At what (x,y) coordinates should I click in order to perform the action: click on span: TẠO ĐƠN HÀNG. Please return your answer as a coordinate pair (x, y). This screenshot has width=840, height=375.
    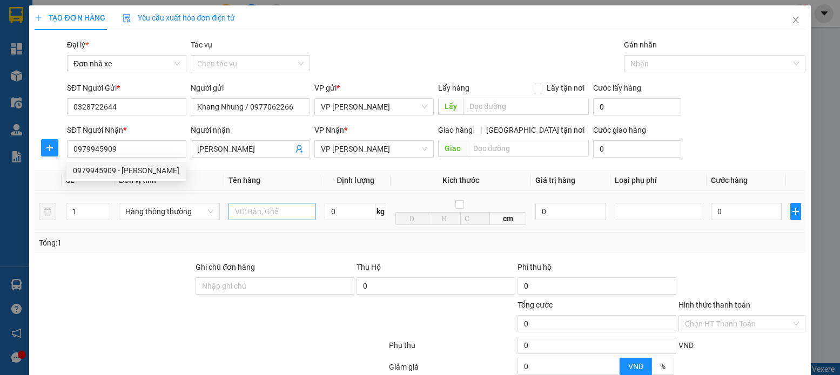
    Looking at the image, I should click on (70, 18).